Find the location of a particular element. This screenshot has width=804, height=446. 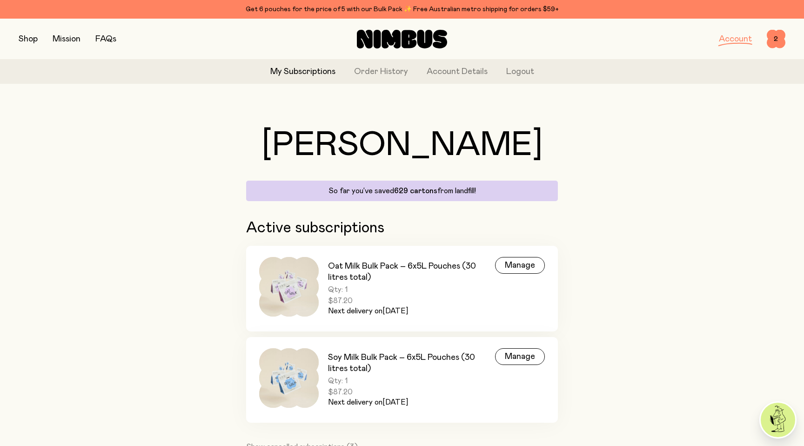

h3: Soy Milk Bulk Pack – 6x5L Pouches (30 litres total) is located at coordinates (411, 363).